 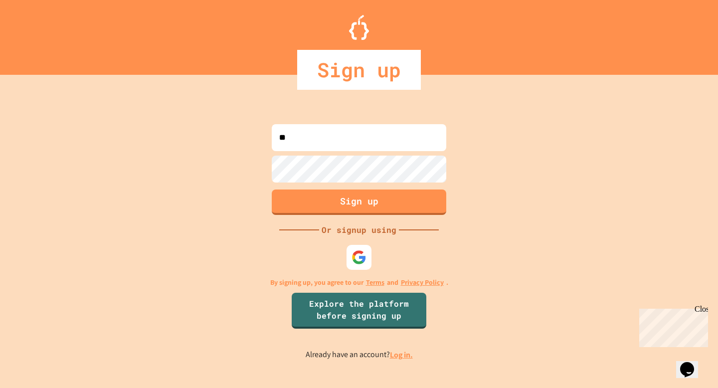 What do you see at coordinates (359, 27) in the screenshot?
I see `img: Logo.svg` at bounding box center [359, 27].